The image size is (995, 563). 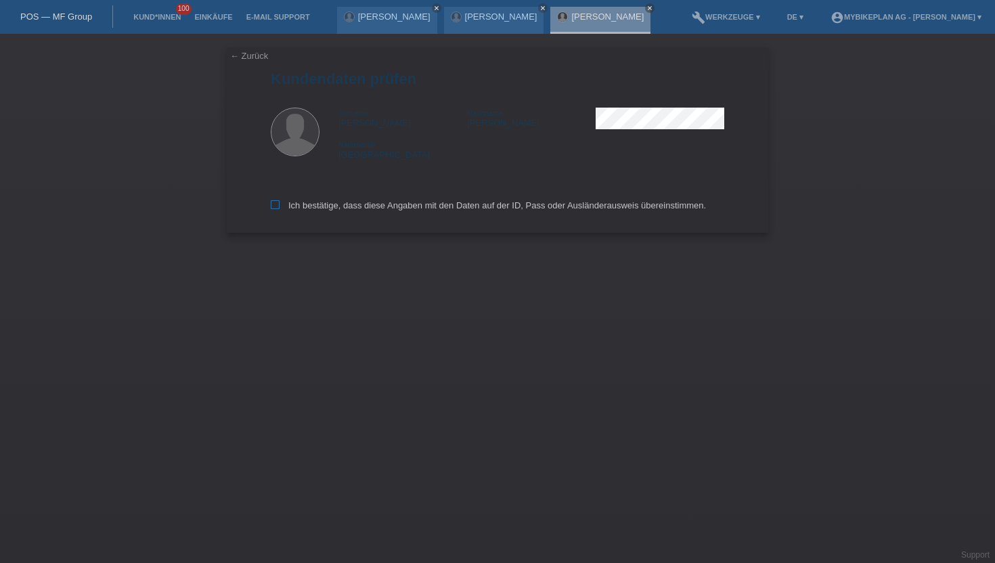 I want to click on a: buildWerkzeuge ▾, so click(x=726, y=17).